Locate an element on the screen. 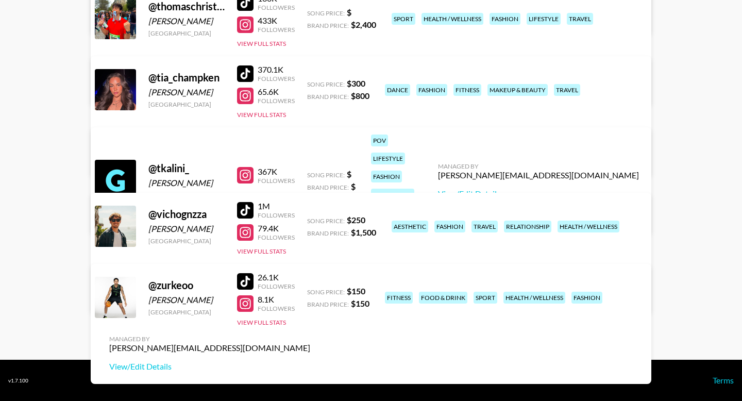  a: Terms is located at coordinates (723, 380).